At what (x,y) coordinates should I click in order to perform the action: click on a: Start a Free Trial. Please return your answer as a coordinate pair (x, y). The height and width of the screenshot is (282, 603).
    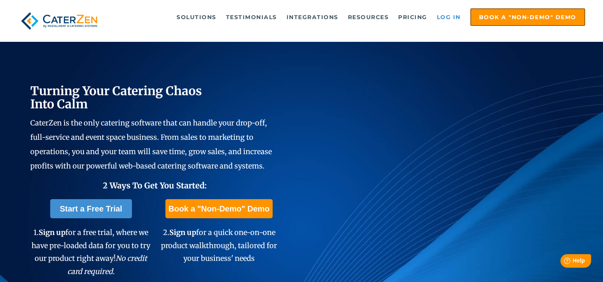
    Looking at the image, I should click on (91, 209).